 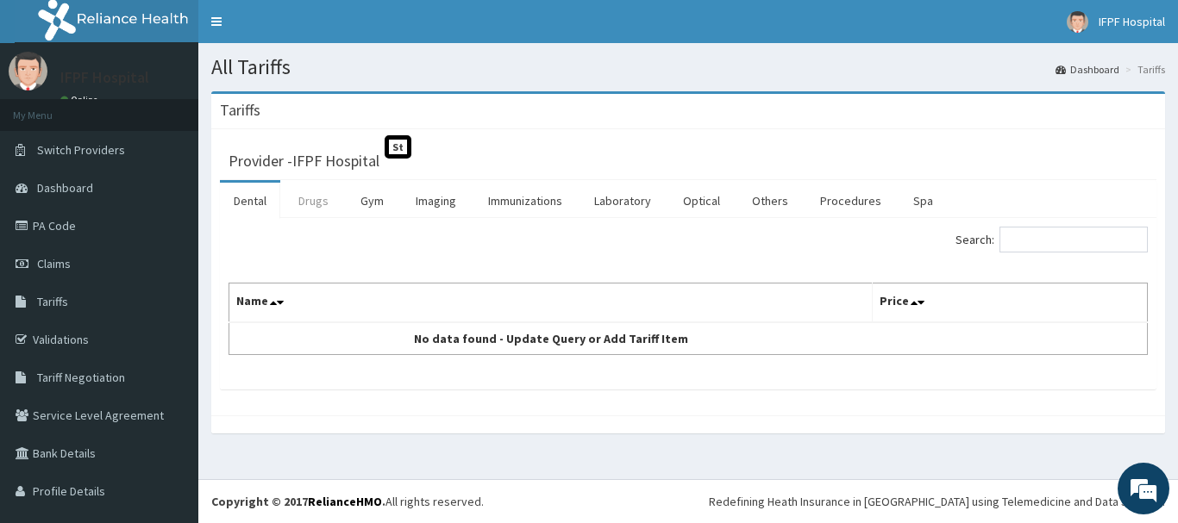 I want to click on th: Name, so click(x=551, y=303).